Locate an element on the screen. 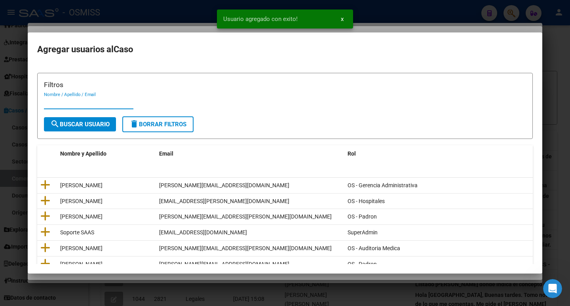 This screenshot has width=570, height=306. span: OS - Gerencia Administrativa is located at coordinates (382, 185).